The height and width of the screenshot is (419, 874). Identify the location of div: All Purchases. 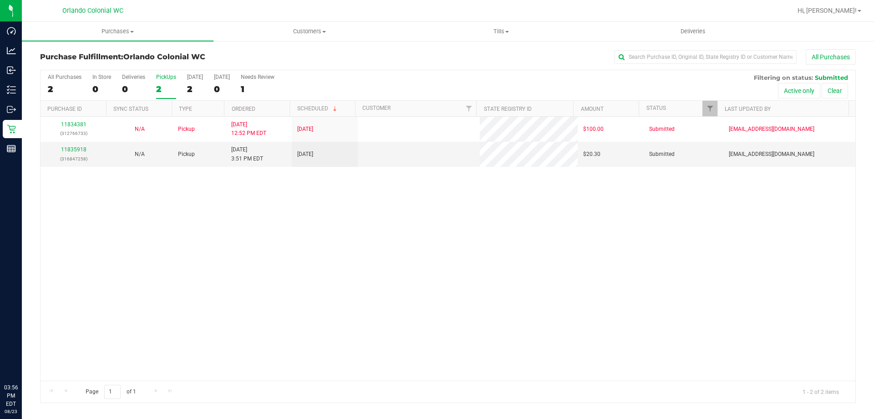
(65, 77).